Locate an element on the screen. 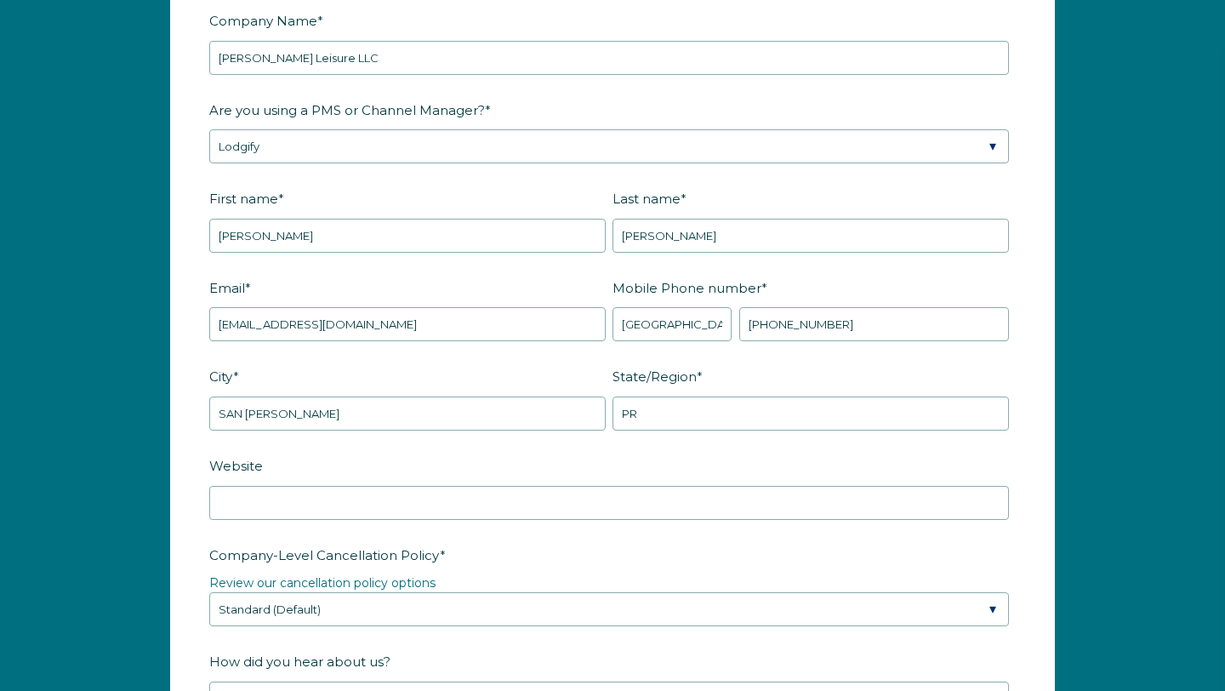  span: How did you hear about us? is located at coordinates (299, 661).